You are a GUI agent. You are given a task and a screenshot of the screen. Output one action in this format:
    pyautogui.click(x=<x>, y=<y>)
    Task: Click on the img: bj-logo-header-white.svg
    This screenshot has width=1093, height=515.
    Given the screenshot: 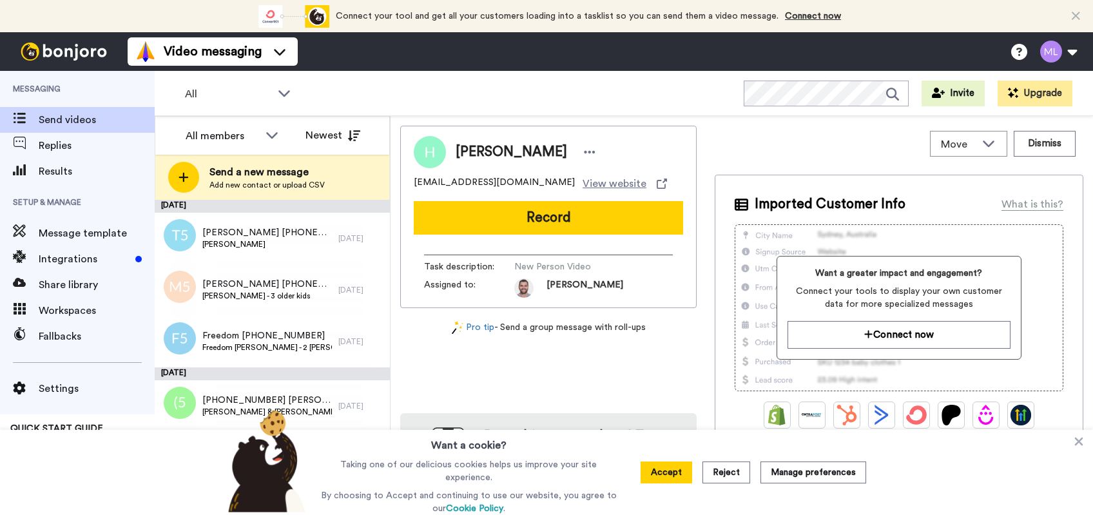 What is the action you would take?
    pyautogui.click(x=64, y=52)
    